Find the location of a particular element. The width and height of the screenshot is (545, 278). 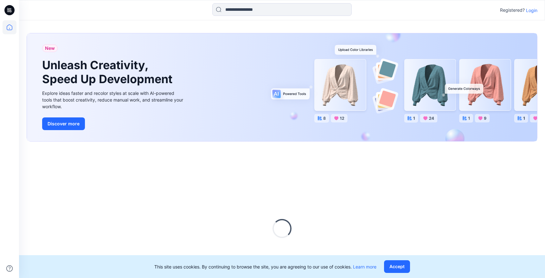

p: Registered? is located at coordinates (513, 10).